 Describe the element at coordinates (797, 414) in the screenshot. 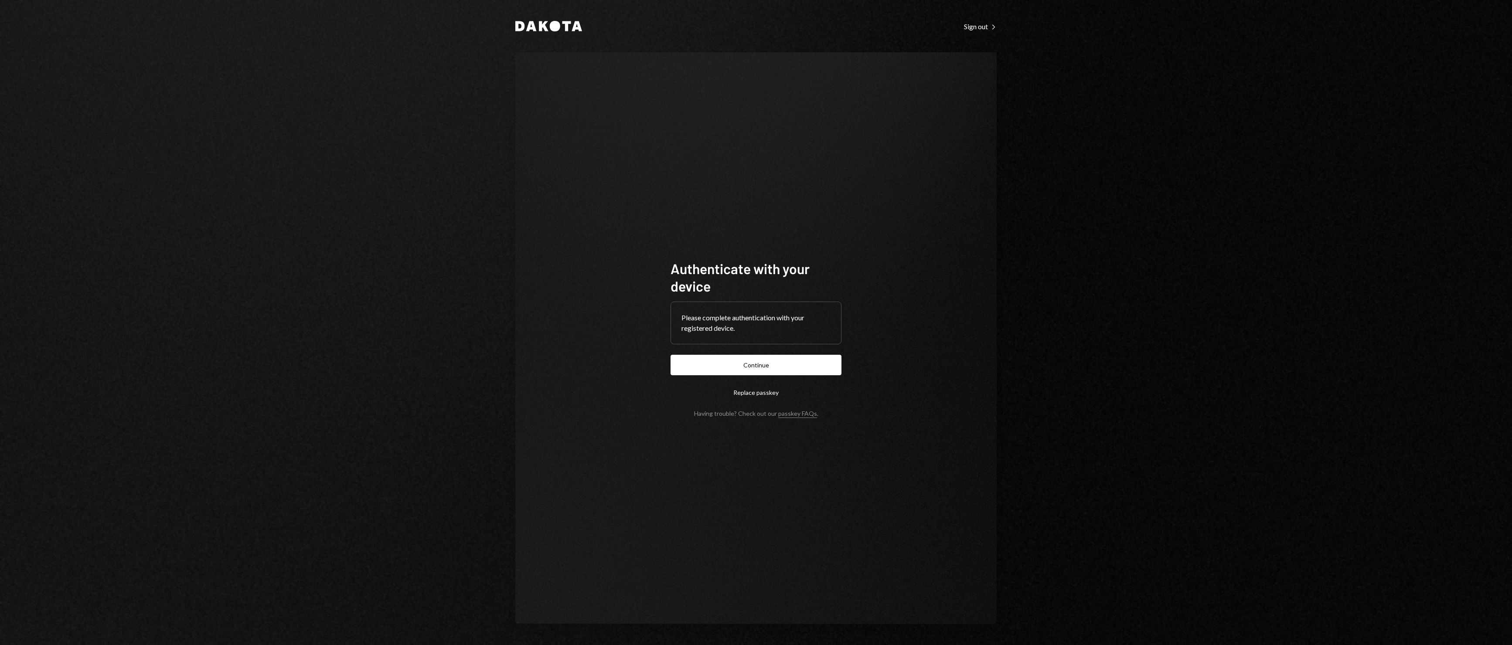

I see `a: passkey FAQs` at that location.